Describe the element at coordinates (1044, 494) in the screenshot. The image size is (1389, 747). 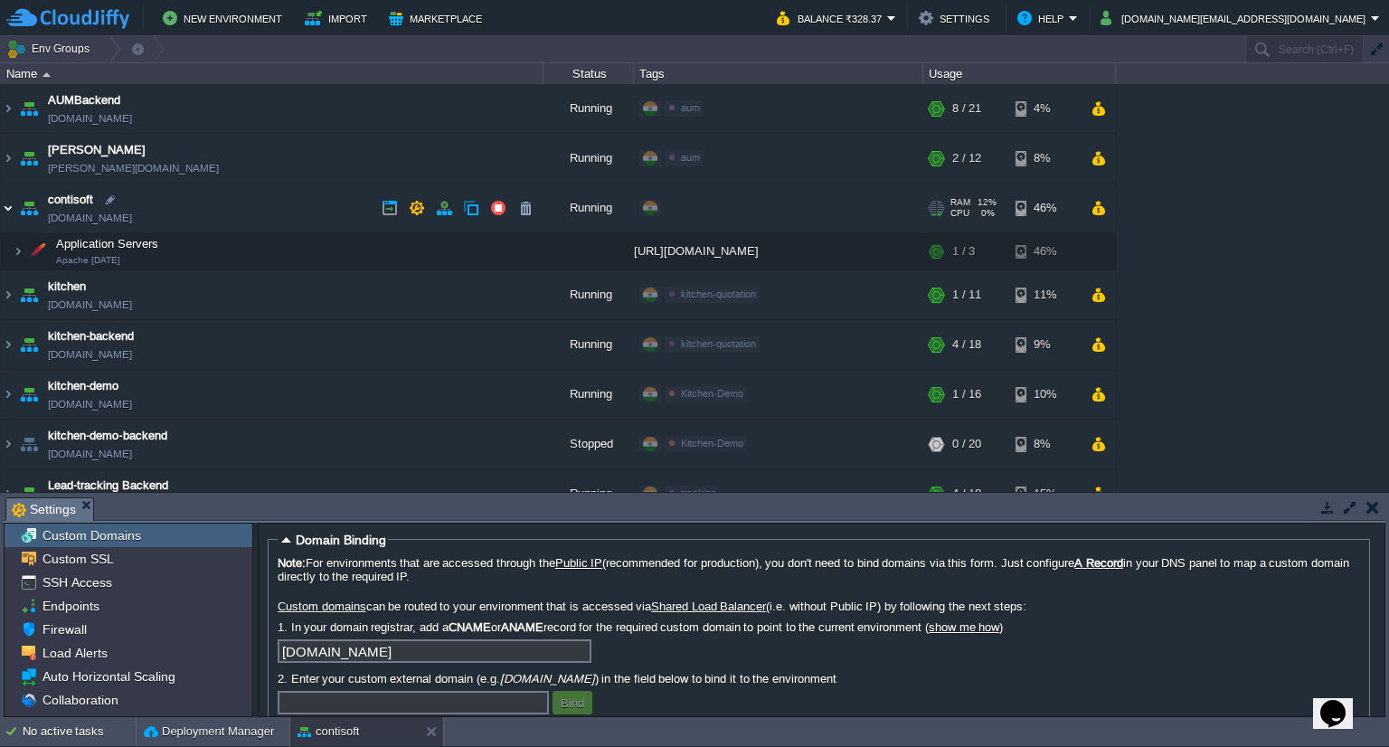
I see `div: 15%` at that location.